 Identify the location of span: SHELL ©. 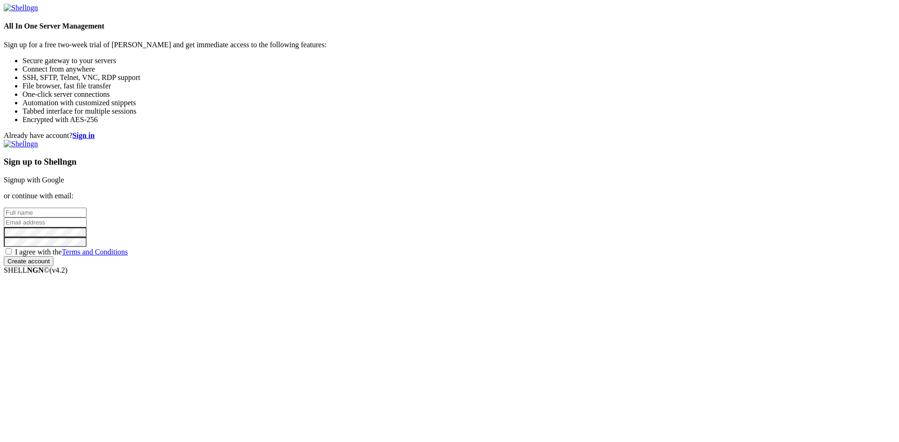
(36, 270).